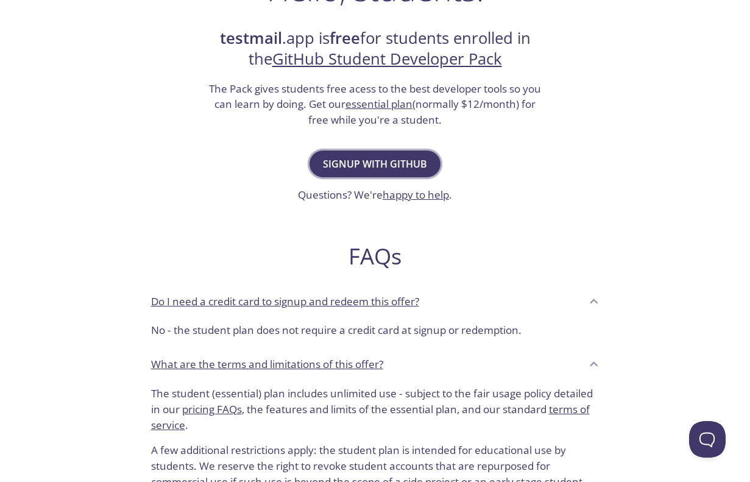  What do you see at coordinates (375, 409) in the screenshot?
I see `p: The student (essential) plan includes unlimited use - subject to the fair usage policy detailed i...` at bounding box center [375, 409].